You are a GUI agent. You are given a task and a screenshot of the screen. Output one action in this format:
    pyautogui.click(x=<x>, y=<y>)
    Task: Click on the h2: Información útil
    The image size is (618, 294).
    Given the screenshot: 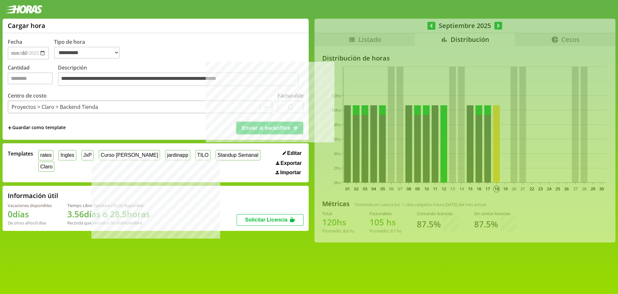 What is the action you would take?
    pyautogui.click(x=33, y=195)
    